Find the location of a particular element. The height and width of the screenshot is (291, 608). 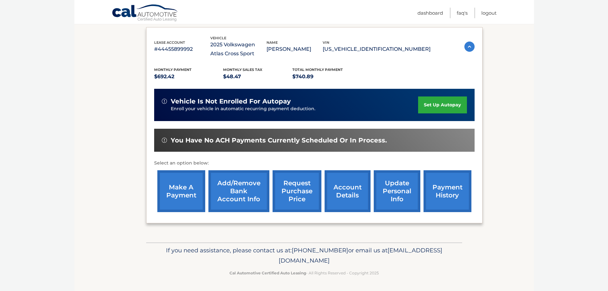

a: request purchase price is located at coordinates (297, 191).